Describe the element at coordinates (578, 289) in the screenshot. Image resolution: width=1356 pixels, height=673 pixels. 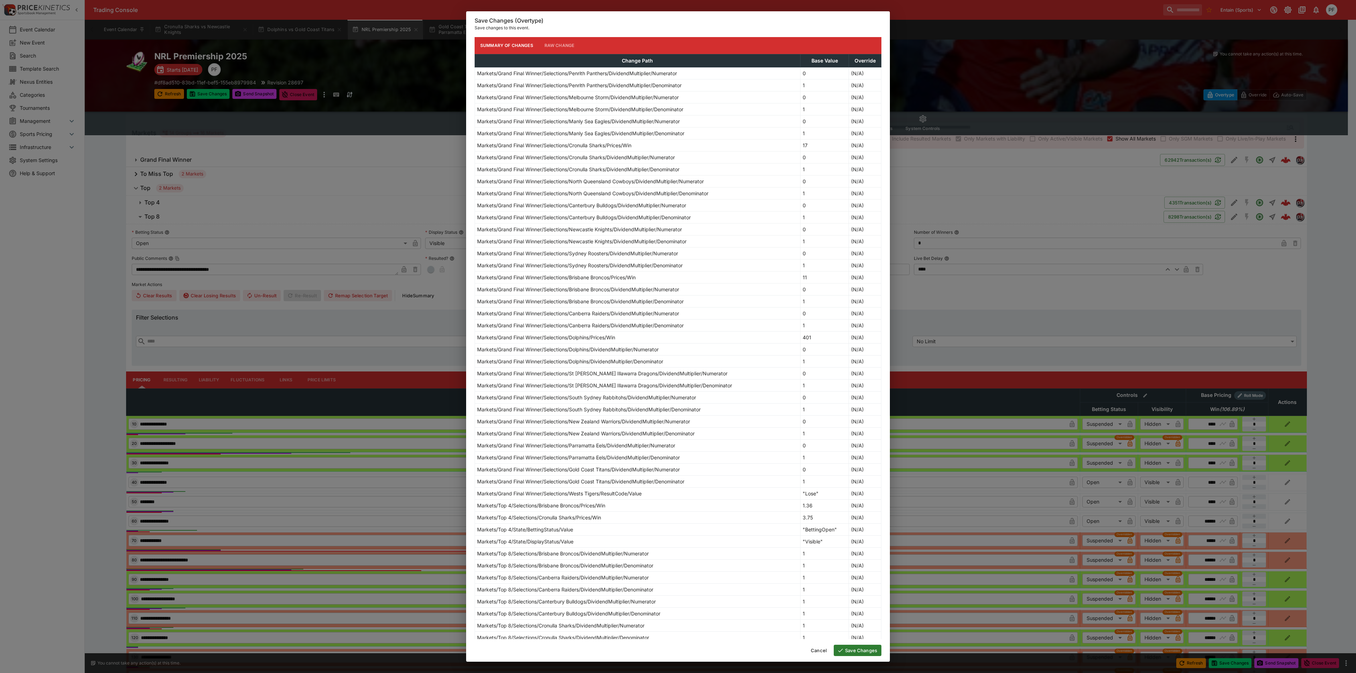
I see `p: Markets/Grand Final Winner/Selections/Brisbane Broncos/DividendMultiplier/Numerator` at that location.